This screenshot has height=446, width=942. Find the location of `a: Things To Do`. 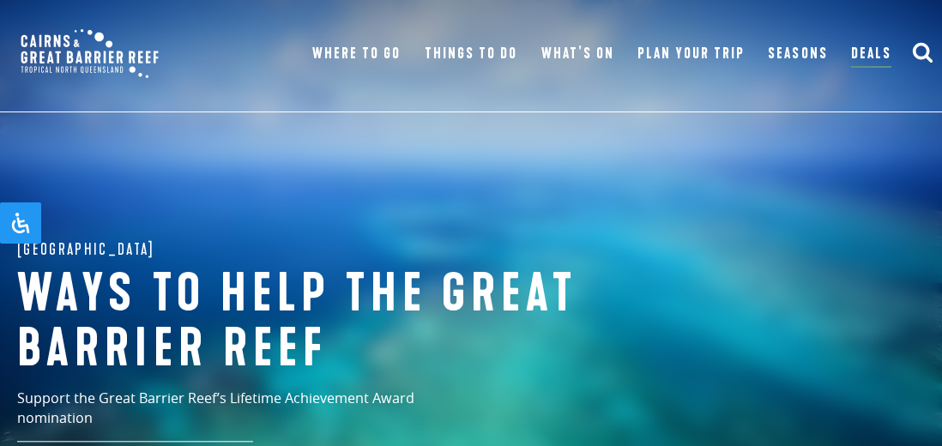

a: Things To Do is located at coordinates (471, 54).